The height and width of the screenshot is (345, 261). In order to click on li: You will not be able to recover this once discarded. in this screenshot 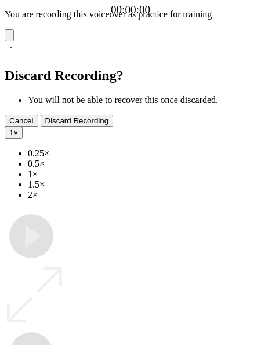, I will do `click(142, 100)`.